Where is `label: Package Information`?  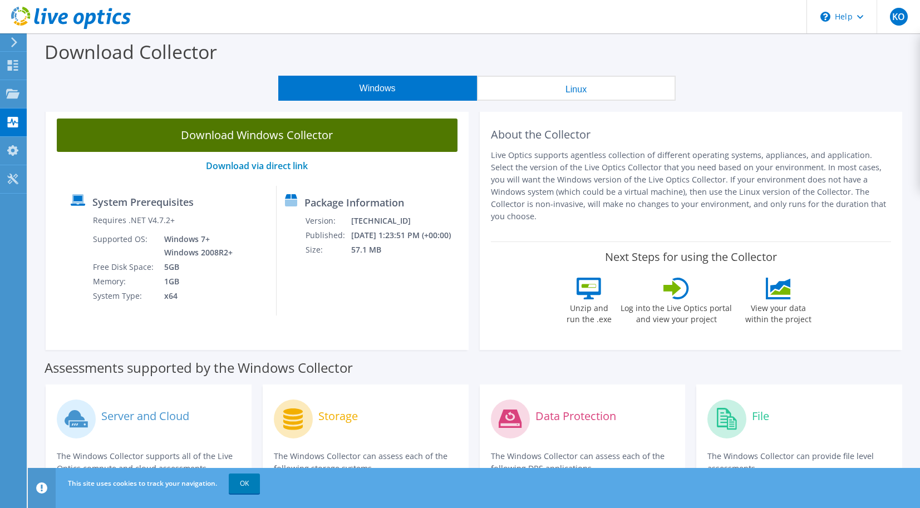 label: Package Information is located at coordinates (354, 203).